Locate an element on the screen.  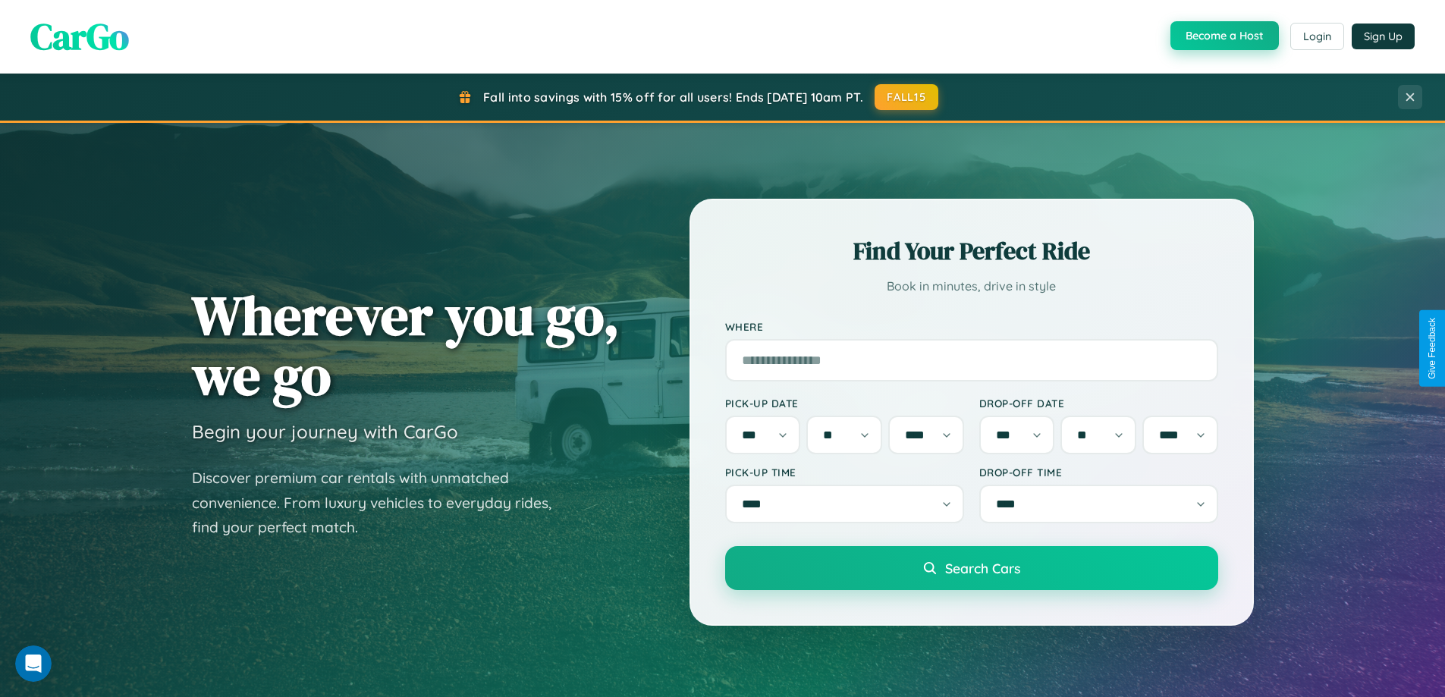
p: Book in minutes, drive in style is located at coordinates (972, 286).